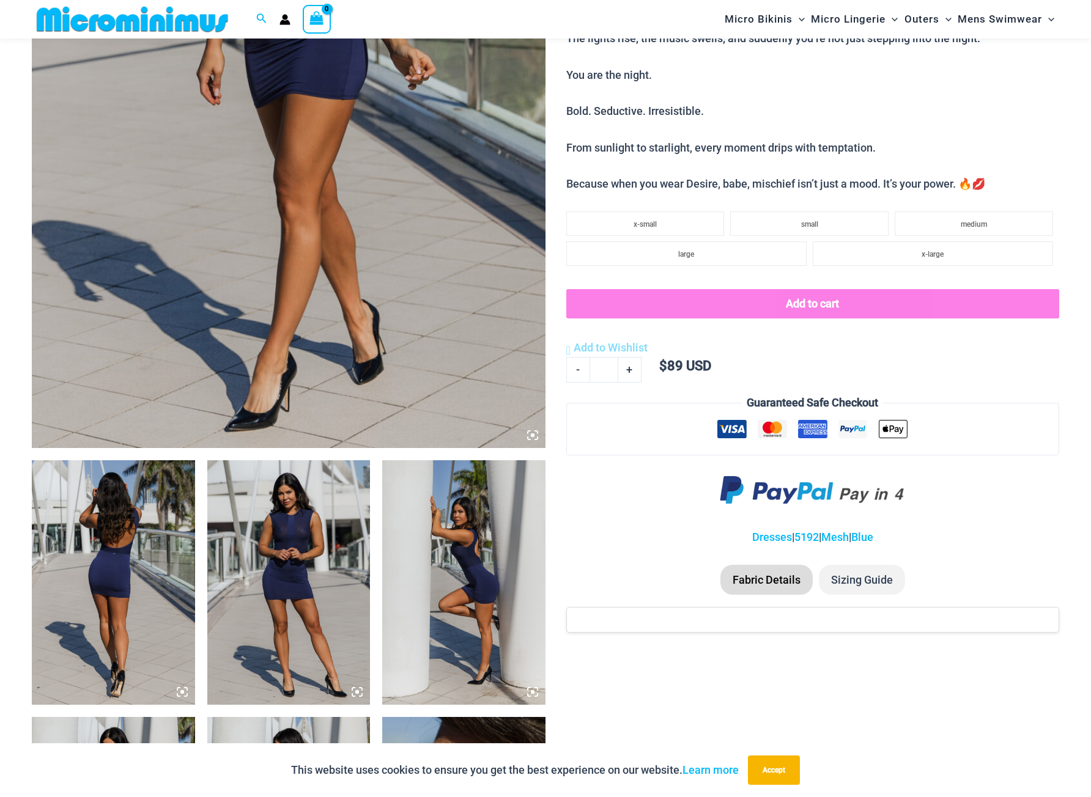 This screenshot has width=1091, height=797. Describe the element at coordinates (922, 19) in the screenshot. I see `span: Outers` at that location.